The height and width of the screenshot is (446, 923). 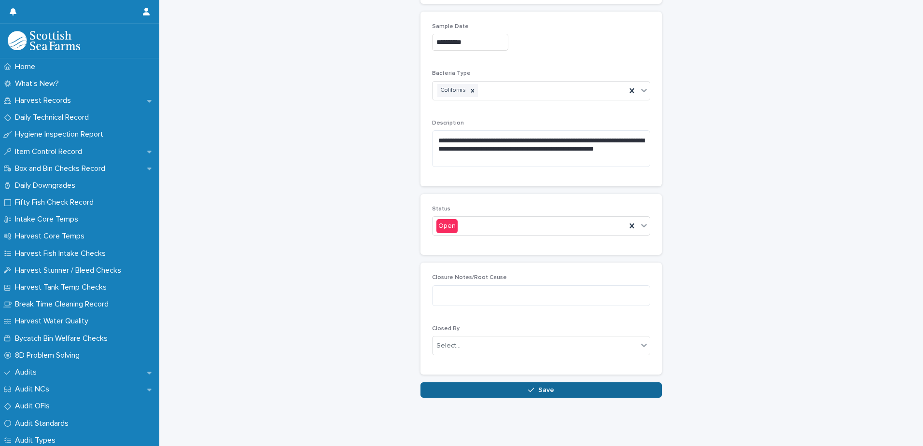 What do you see at coordinates (546, 390) in the screenshot?
I see `span: Save` at bounding box center [546, 390].